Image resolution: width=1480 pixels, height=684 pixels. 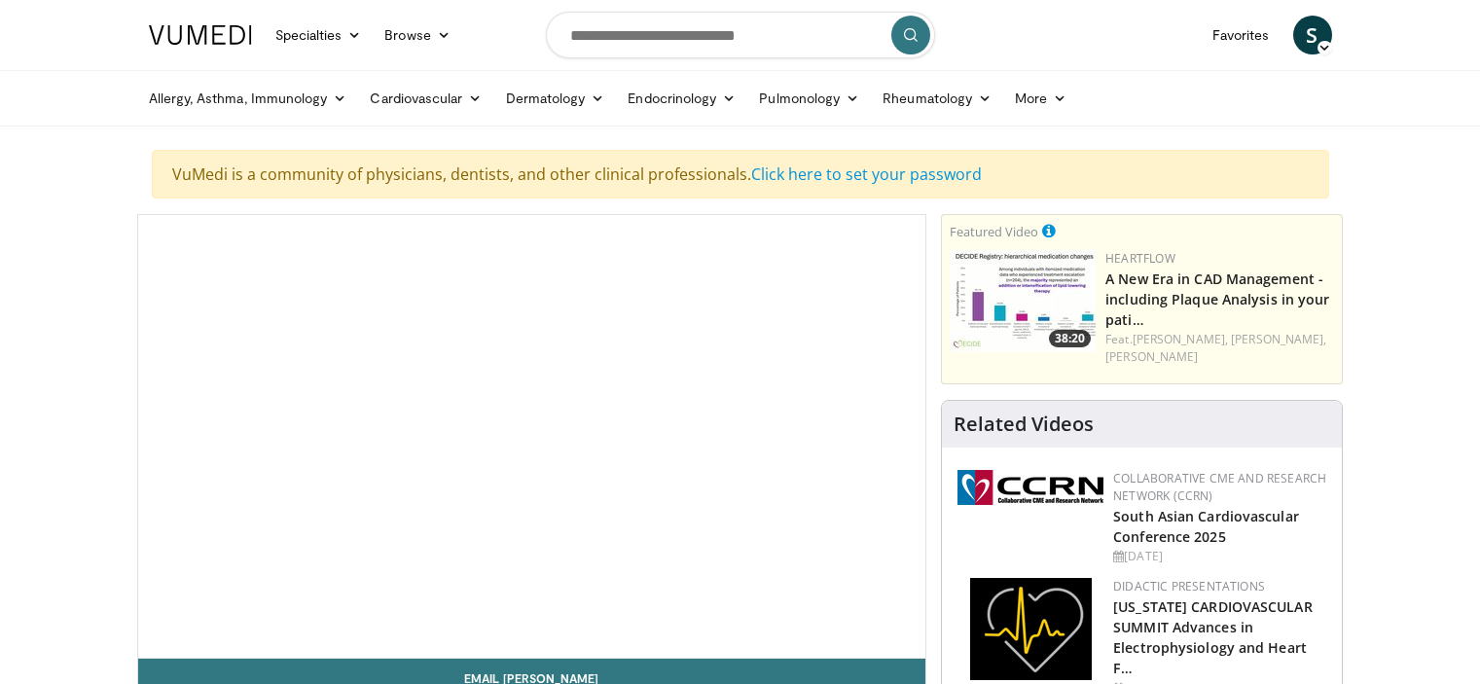 What do you see at coordinates (741, 174) in the screenshot?
I see `div: VuMedi is a community of physicians, dentists, and other clinical professionals.` at bounding box center [741, 174].